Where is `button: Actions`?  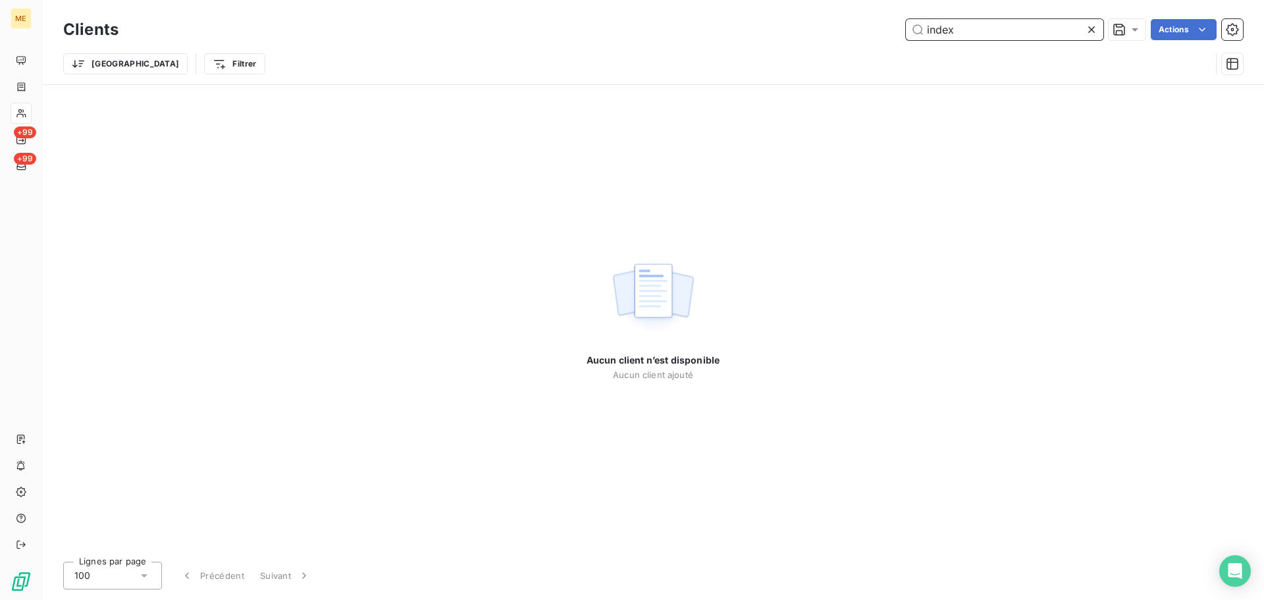 button: Actions is located at coordinates (1183, 30).